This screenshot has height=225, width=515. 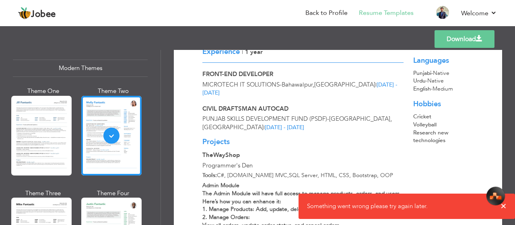 I want to click on span: Bahawalpur, so click(x=297, y=85).